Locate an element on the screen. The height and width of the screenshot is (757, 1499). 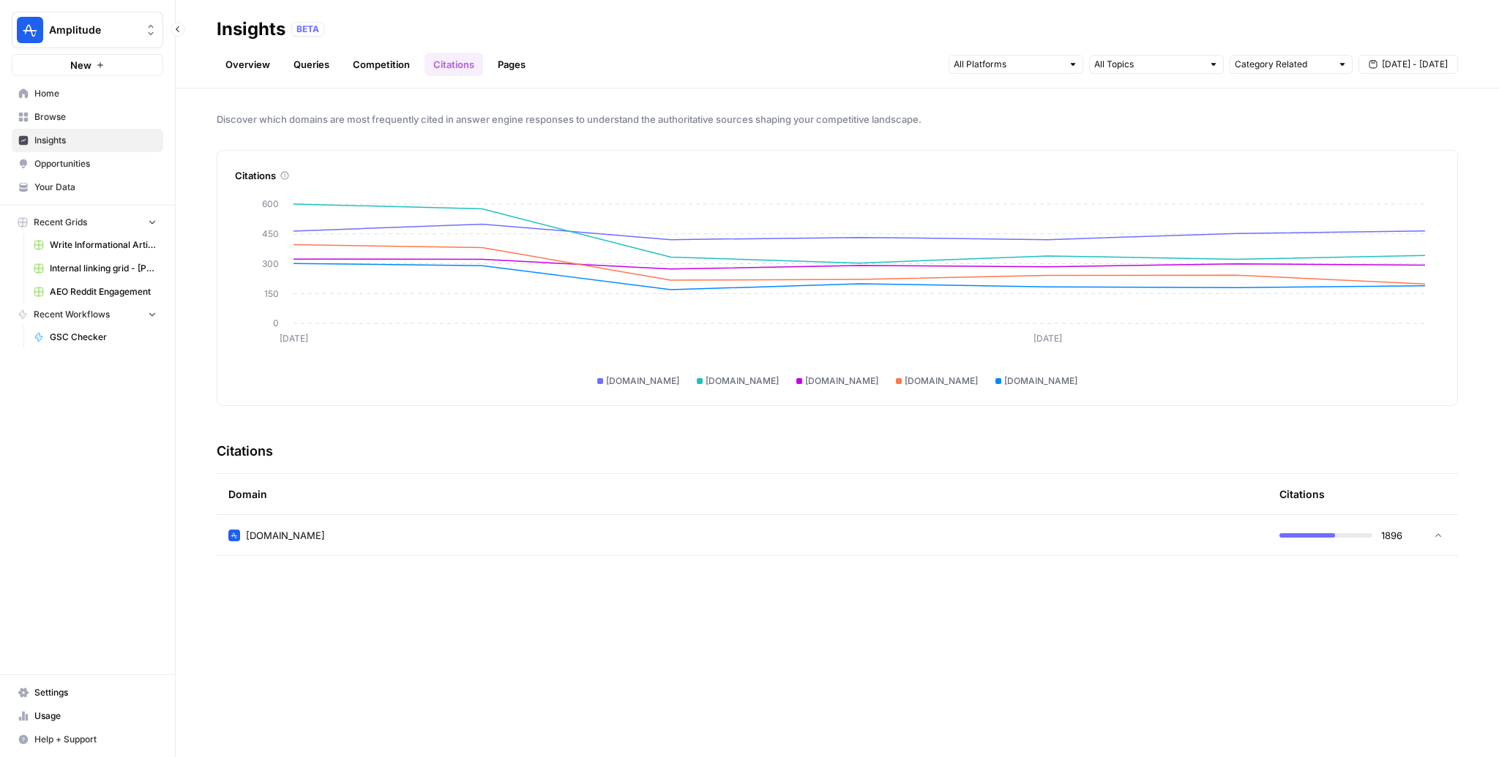
a: Write Informational Article is located at coordinates (95, 245).